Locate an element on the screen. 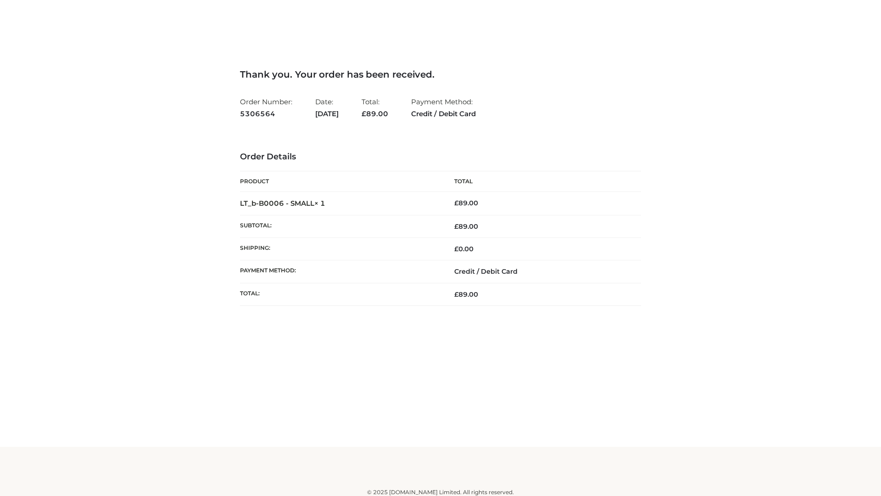 This screenshot has height=496, width=881. strong: 5306564 is located at coordinates (266, 114).